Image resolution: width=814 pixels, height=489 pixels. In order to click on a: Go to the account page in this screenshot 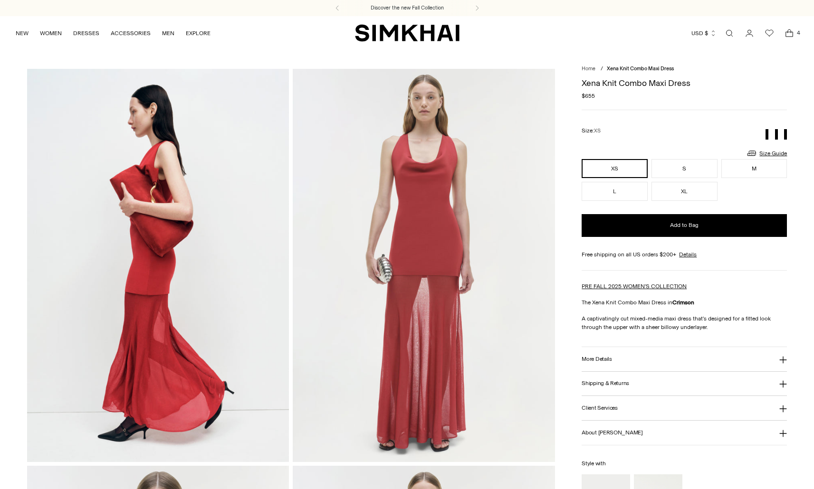, I will do `click(749, 33)`.